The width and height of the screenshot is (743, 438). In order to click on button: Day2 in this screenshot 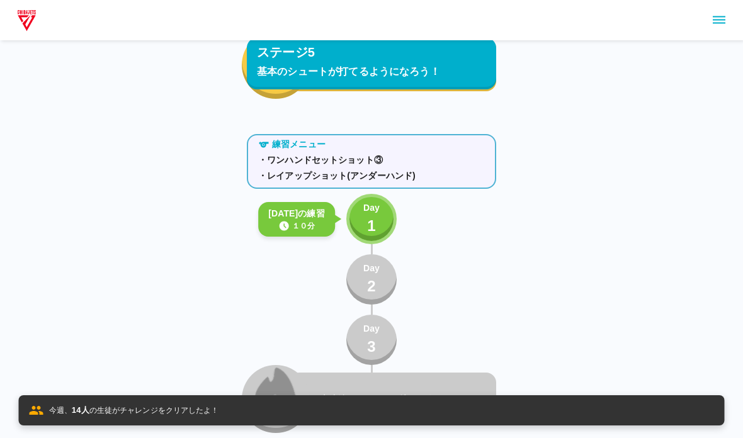, I will do `click(371, 279)`.